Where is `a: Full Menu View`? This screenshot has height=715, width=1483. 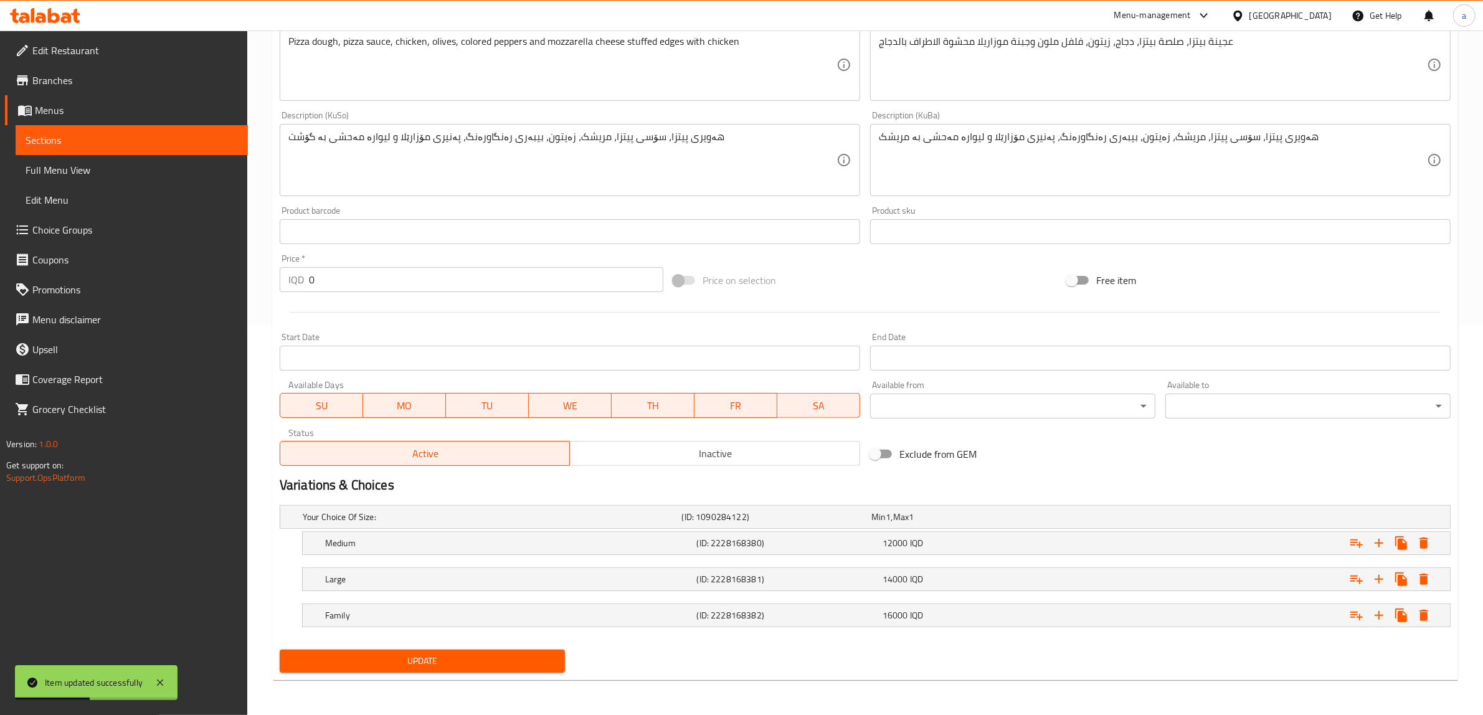
a: Full Menu View is located at coordinates (131, 170).